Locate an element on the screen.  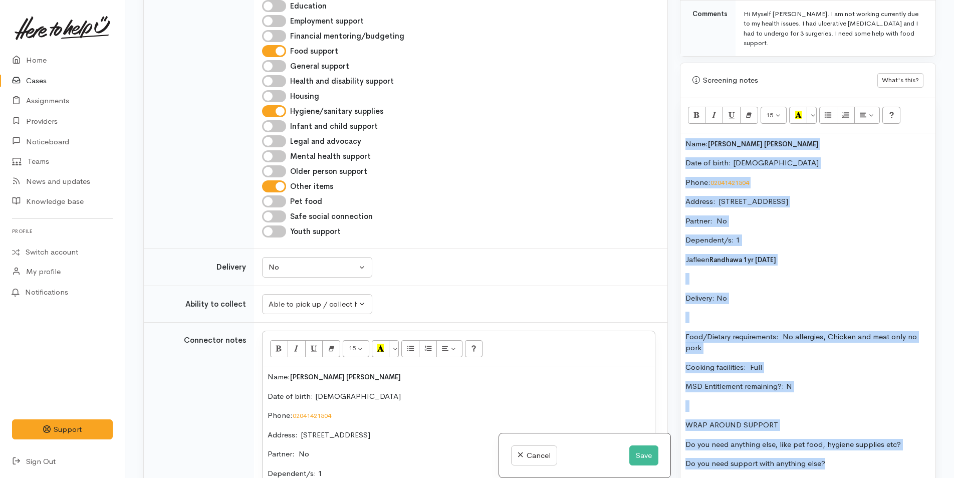
label: General support is located at coordinates (320, 66).